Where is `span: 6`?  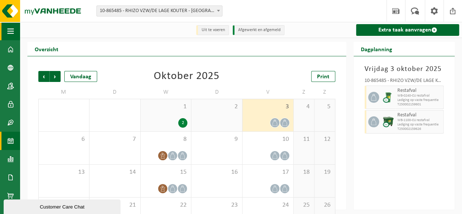
span: 6 is located at coordinates (64, 139).